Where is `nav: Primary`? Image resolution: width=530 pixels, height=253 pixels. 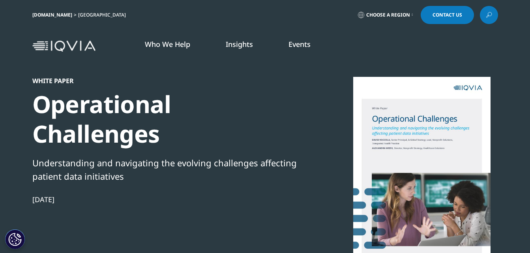 nav: Primary is located at coordinates (298, 46).